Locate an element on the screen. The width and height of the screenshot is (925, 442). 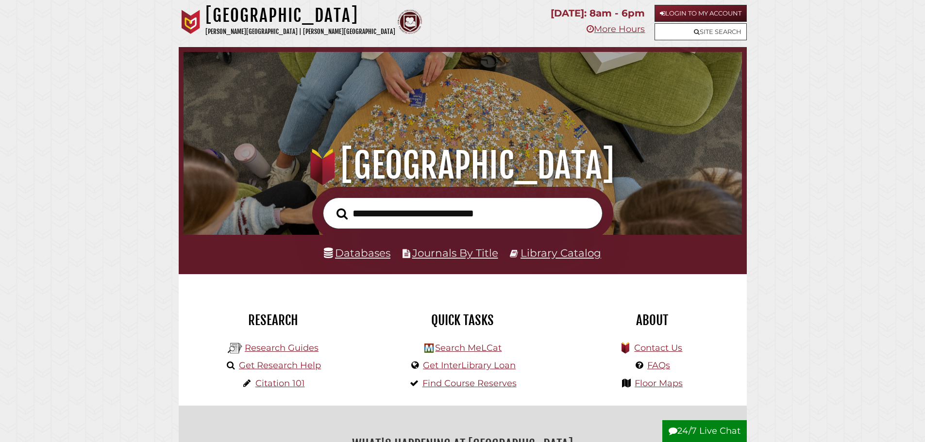
a: More Hours is located at coordinates (615, 29).